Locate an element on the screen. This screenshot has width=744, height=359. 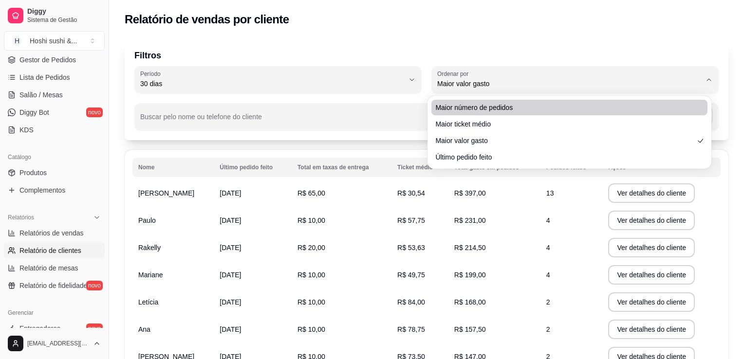
span: R$ 214,50 is located at coordinates (470, 248).